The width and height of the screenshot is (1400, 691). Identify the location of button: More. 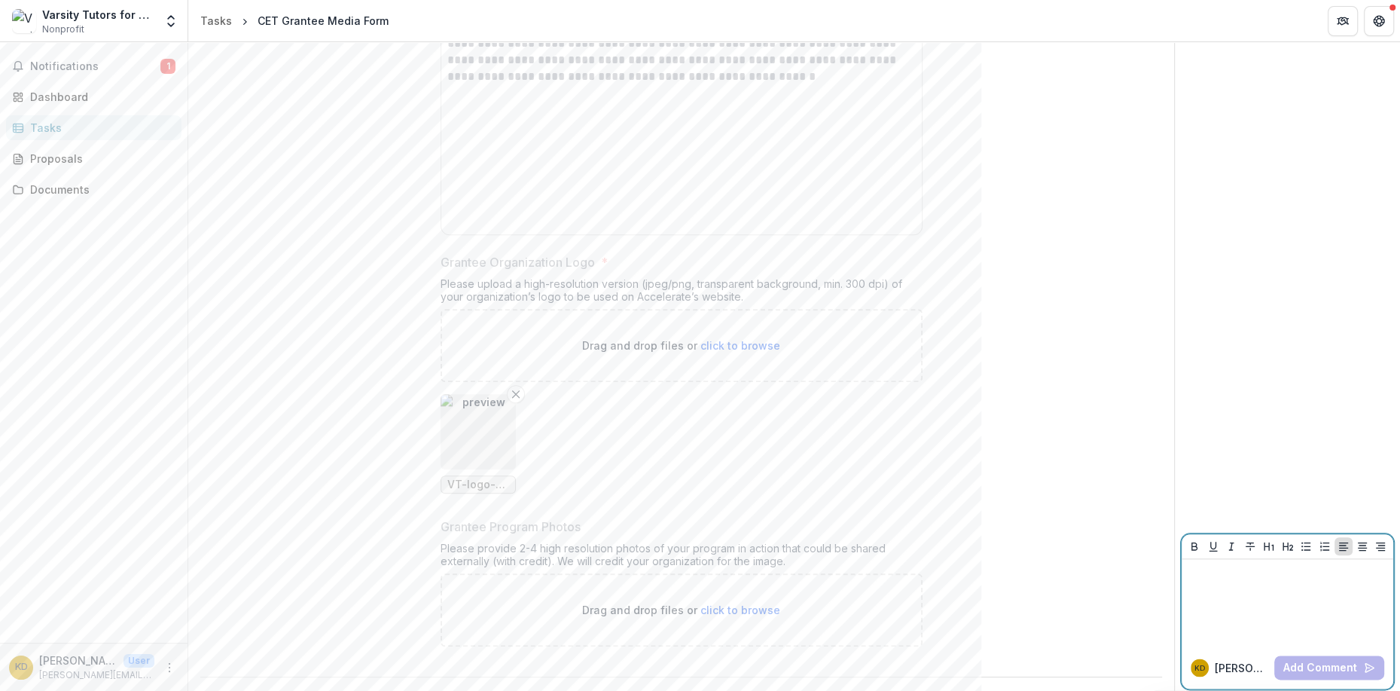
(169, 667).